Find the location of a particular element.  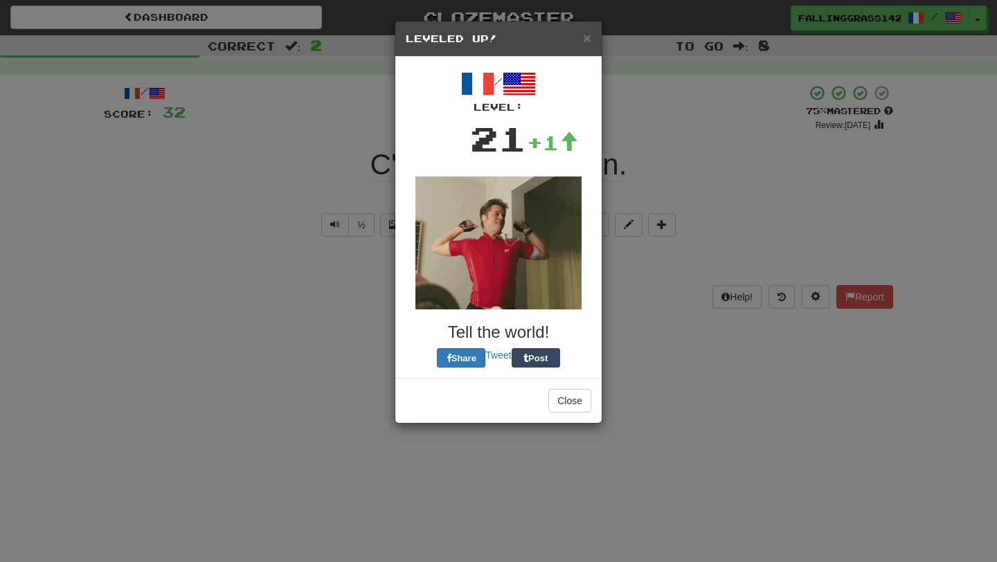

h3: Tell the world! is located at coordinates (499, 332).